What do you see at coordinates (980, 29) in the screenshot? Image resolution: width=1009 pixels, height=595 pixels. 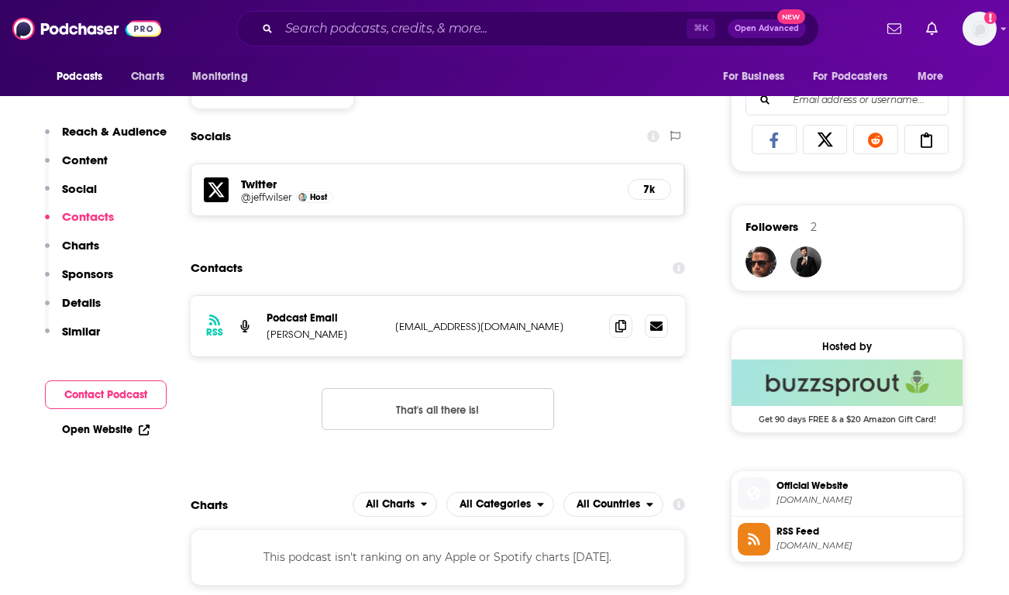 I see `span: Logged in as lily.gordon` at bounding box center [980, 29].